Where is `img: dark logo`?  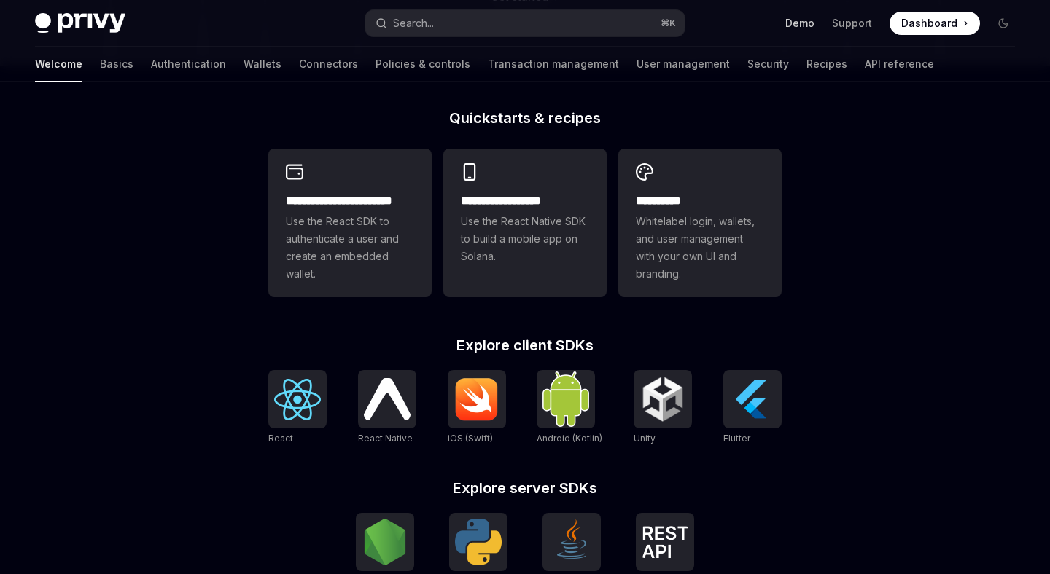 img: dark logo is located at coordinates (80, 23).